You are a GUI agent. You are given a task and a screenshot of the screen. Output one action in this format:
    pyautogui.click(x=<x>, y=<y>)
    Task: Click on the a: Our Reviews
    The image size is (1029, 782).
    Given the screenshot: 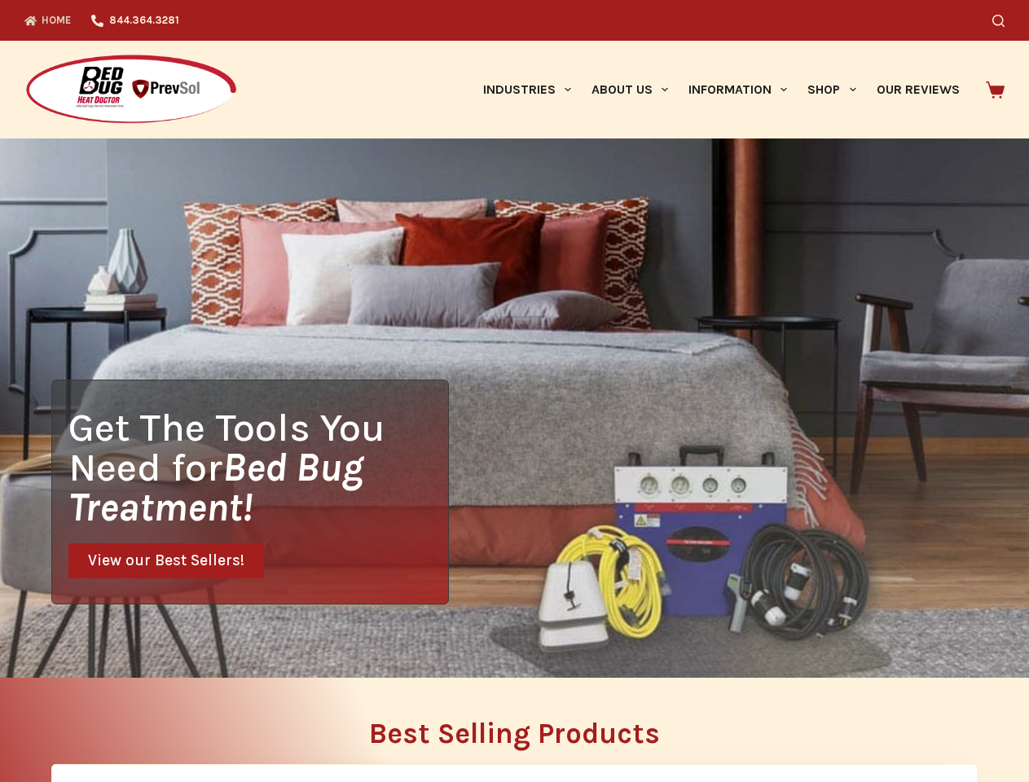 What is the action you would take?
    pyautogui.click(x=918, y=90)
    